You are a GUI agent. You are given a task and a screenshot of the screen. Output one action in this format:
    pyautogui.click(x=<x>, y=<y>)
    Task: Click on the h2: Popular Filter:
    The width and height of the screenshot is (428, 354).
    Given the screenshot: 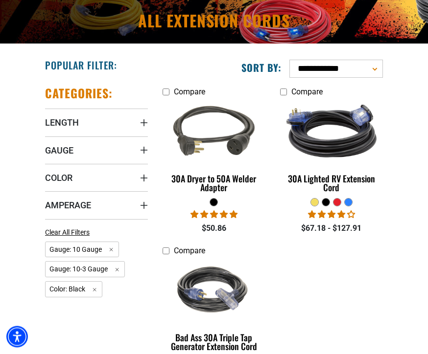 What is the action you would take?
    pyautogui.click(x=81, y=66)
    